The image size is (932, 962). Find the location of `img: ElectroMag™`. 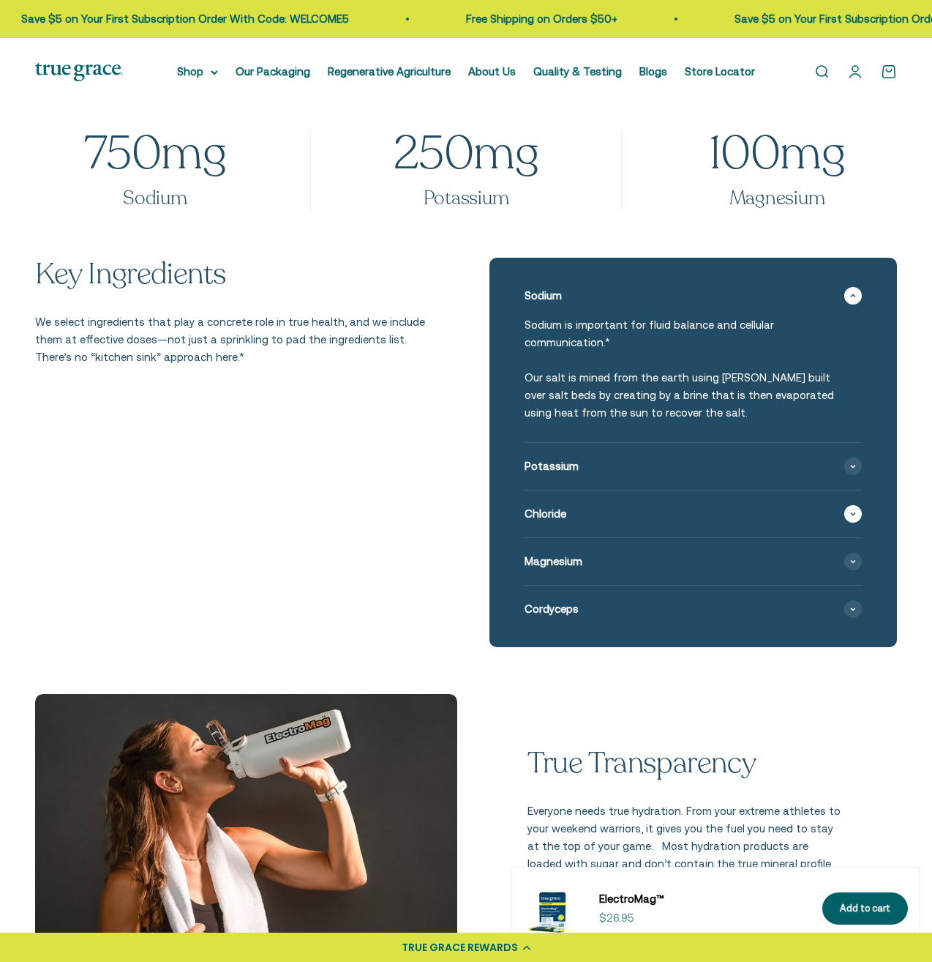

img: ElectroMag™ is located at coordinates (553, 908).